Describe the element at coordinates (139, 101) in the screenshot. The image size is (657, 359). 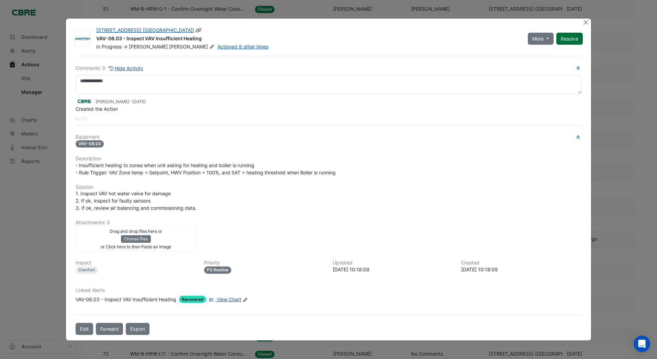
I see `span: 2025-08-11 10:18:09` at that location.